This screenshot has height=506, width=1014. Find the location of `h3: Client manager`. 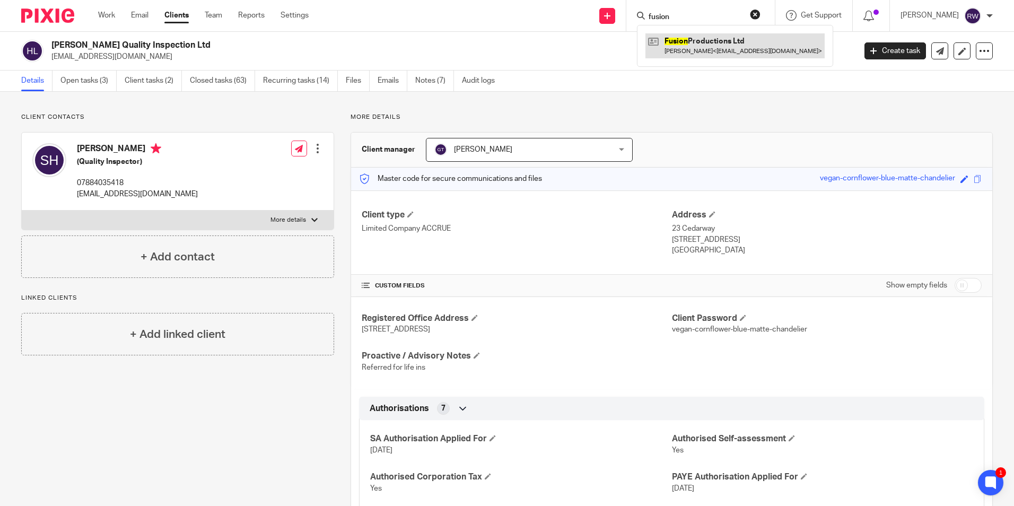

h3: Client manager is located at coordinates (388, 150).